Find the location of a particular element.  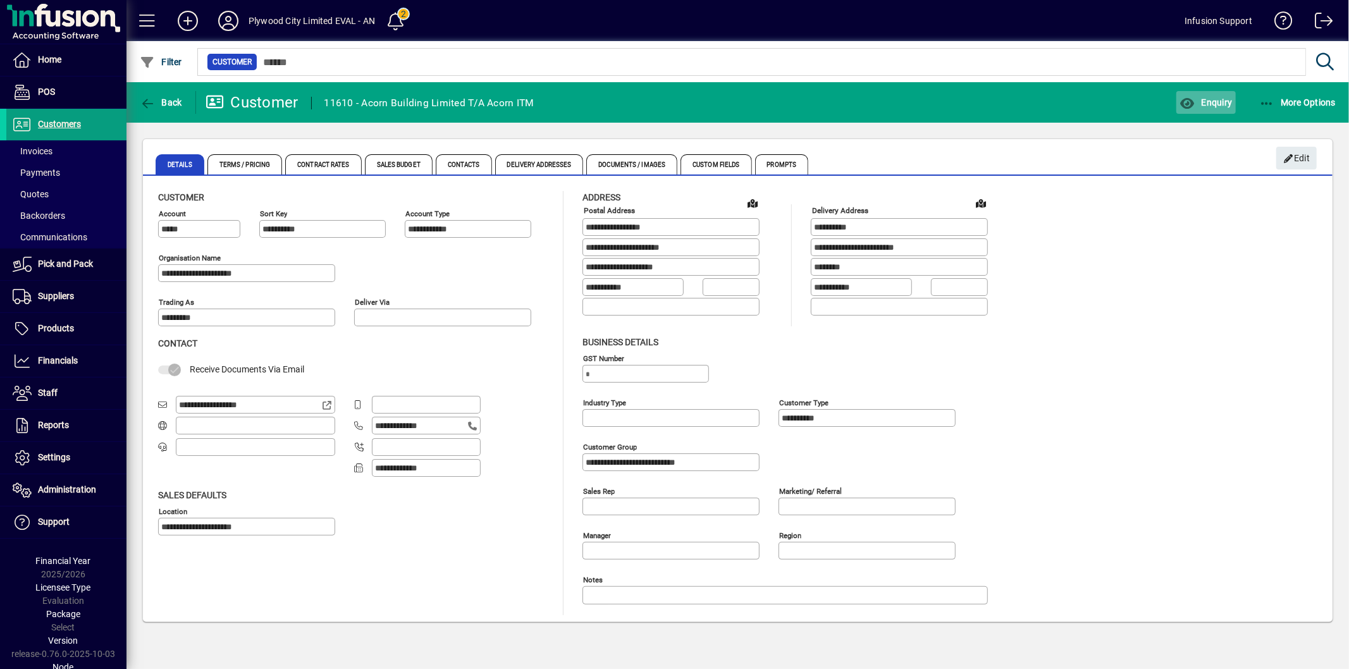

mat-label: Industry type is located at coordinates (605, 402).